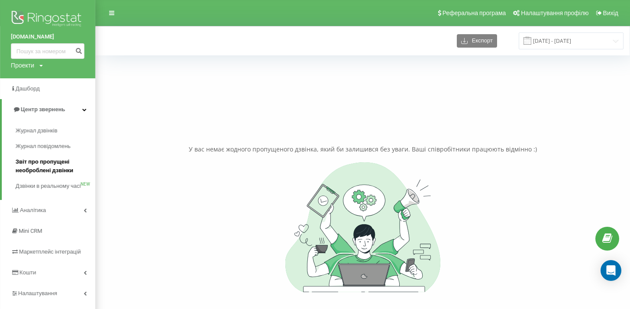 This screenshot has width=630, height=309. What do you see at coordinates (48, 51) in the screenshot?
I see `input: Пошук за номером` at bounding box center [48, 51].